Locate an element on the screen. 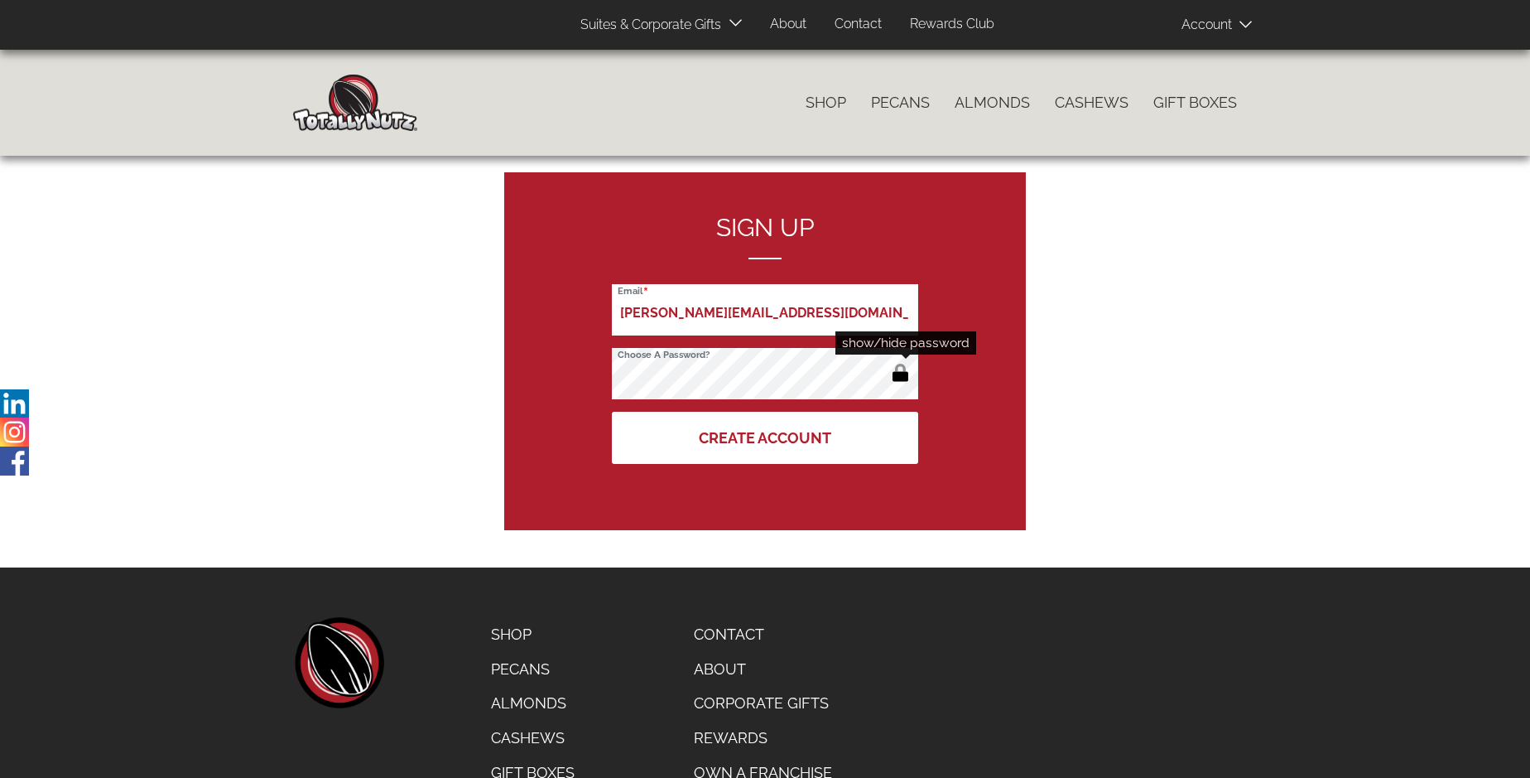 This screenshot has height=778, width=1530. img: Home is located at coordinates (355, 103).